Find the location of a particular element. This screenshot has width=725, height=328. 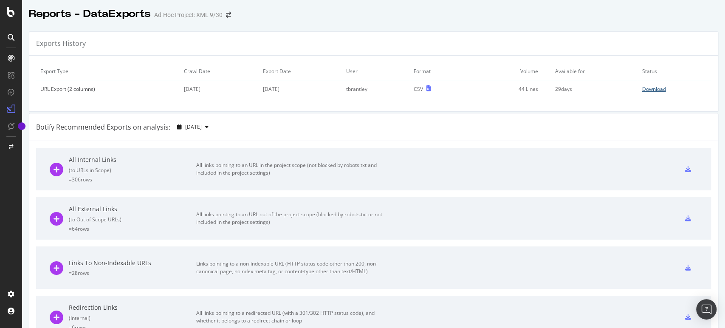

div: Redirection Links is located at coordinates (133, 308).